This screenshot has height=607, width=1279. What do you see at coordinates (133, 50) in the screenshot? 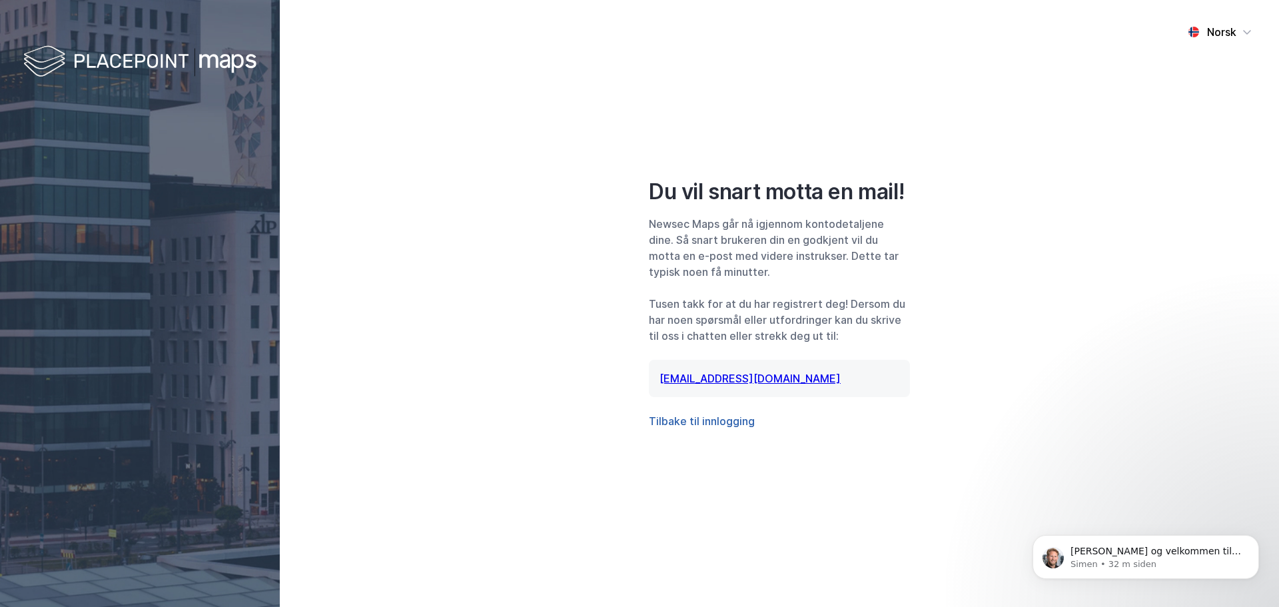
I see `div: message notification from Simen, 32 m siden. Hei og velkommen til Newsec Maps, Nora Om det er du ...` at bounding box center [133, 50].